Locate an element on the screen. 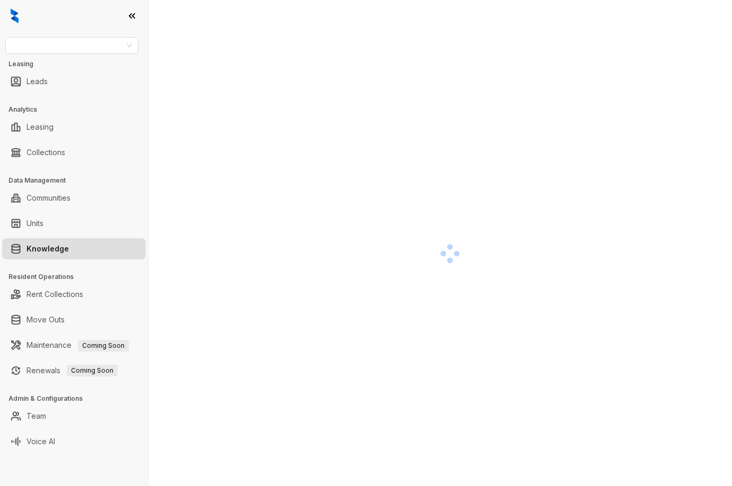 The image size is (732, 486). h3: Admin & Configurations is located at coordinates (78, 399).